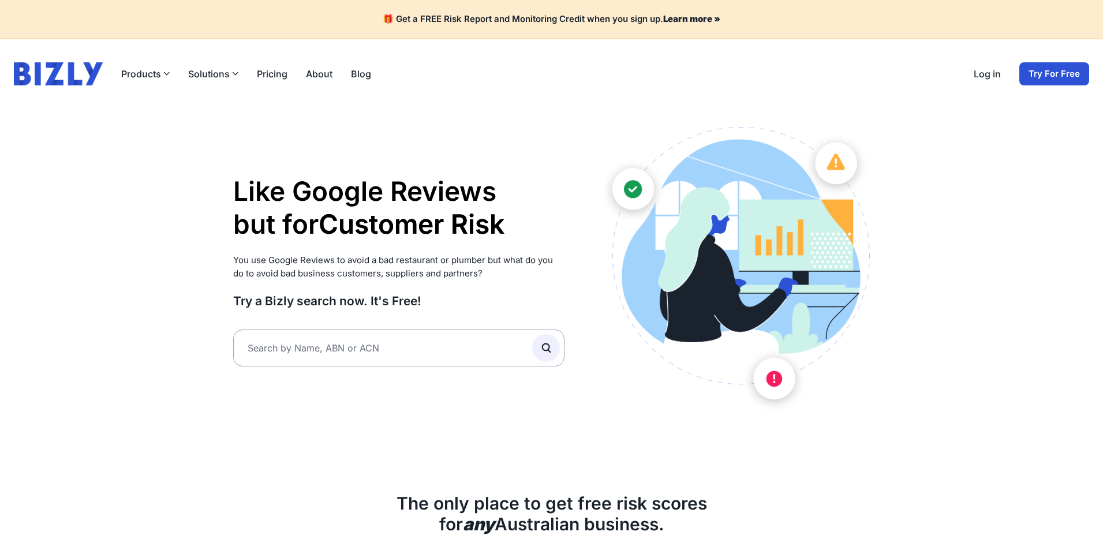 This screenshot has height=539, width=1103. What do you see at coordinates (145, 74) in the screenshot?
I see `button: Products` at bounding box center [145, 74].